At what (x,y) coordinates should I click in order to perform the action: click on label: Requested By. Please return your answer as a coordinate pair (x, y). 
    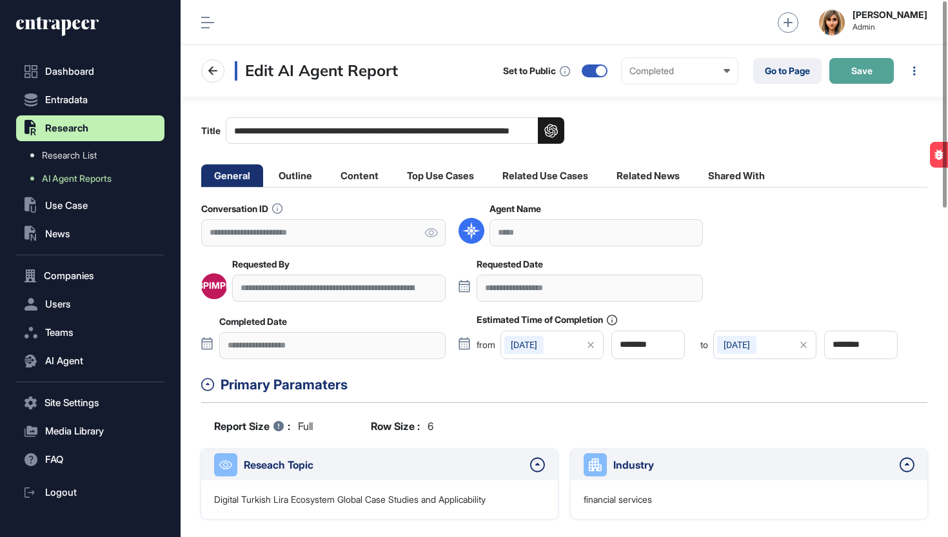
    Looking at the image, I should click on (260, 264).